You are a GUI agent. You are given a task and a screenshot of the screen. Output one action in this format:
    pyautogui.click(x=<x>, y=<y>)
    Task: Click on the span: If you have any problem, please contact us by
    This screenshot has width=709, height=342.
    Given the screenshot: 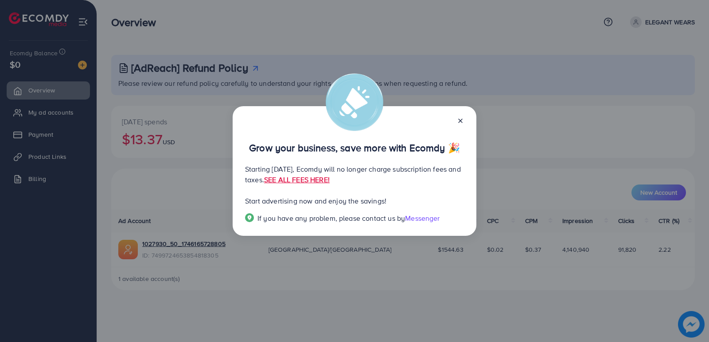 What is the action you would take?
    pyautogui.click(x=331, y=218)
    